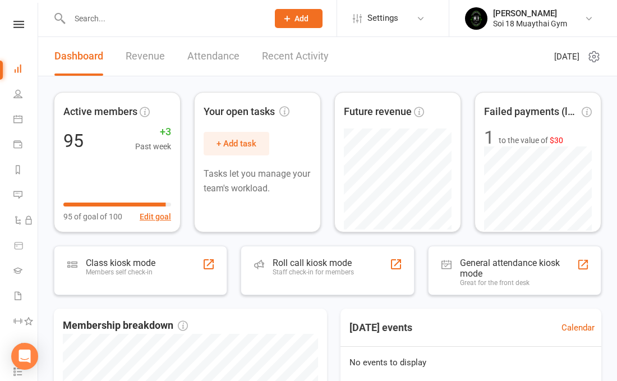 The width and height of the screenshot is (617, 381). Describe the element at coordinates (145, 56) in the screenshot. I see `a: Revenue` at that location.